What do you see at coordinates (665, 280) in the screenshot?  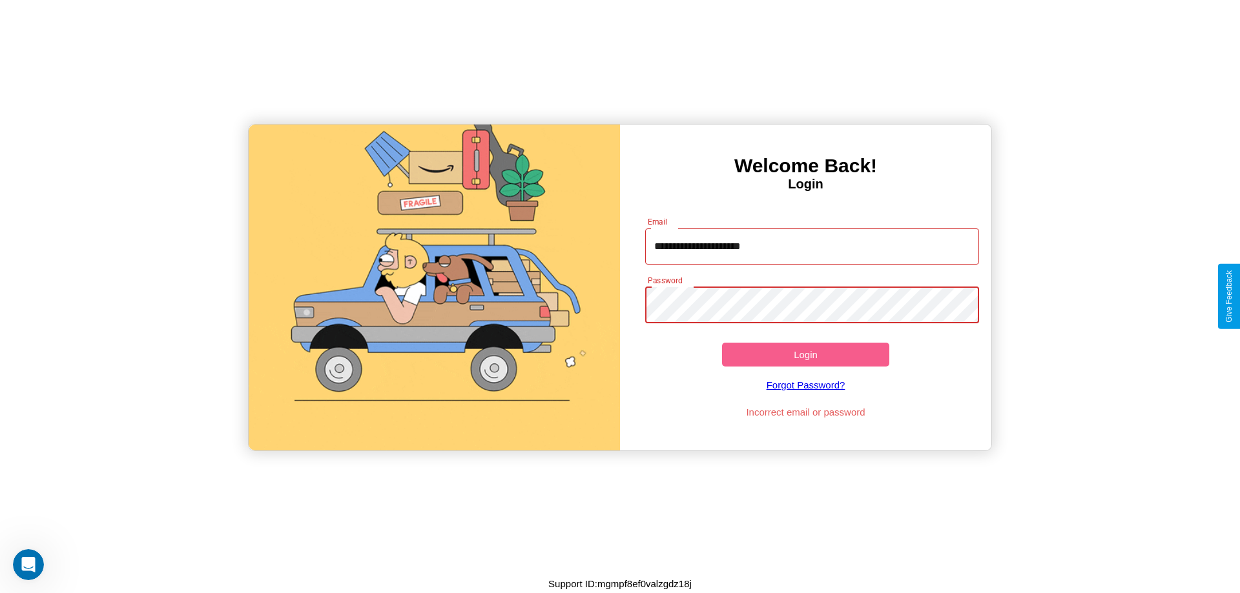 I see `label: Password` at bounding box center [665, 280].